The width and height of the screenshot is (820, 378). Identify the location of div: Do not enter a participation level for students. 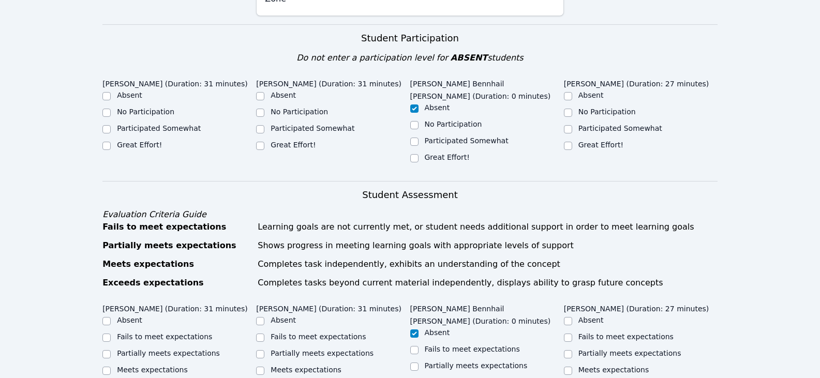
(410, 58).